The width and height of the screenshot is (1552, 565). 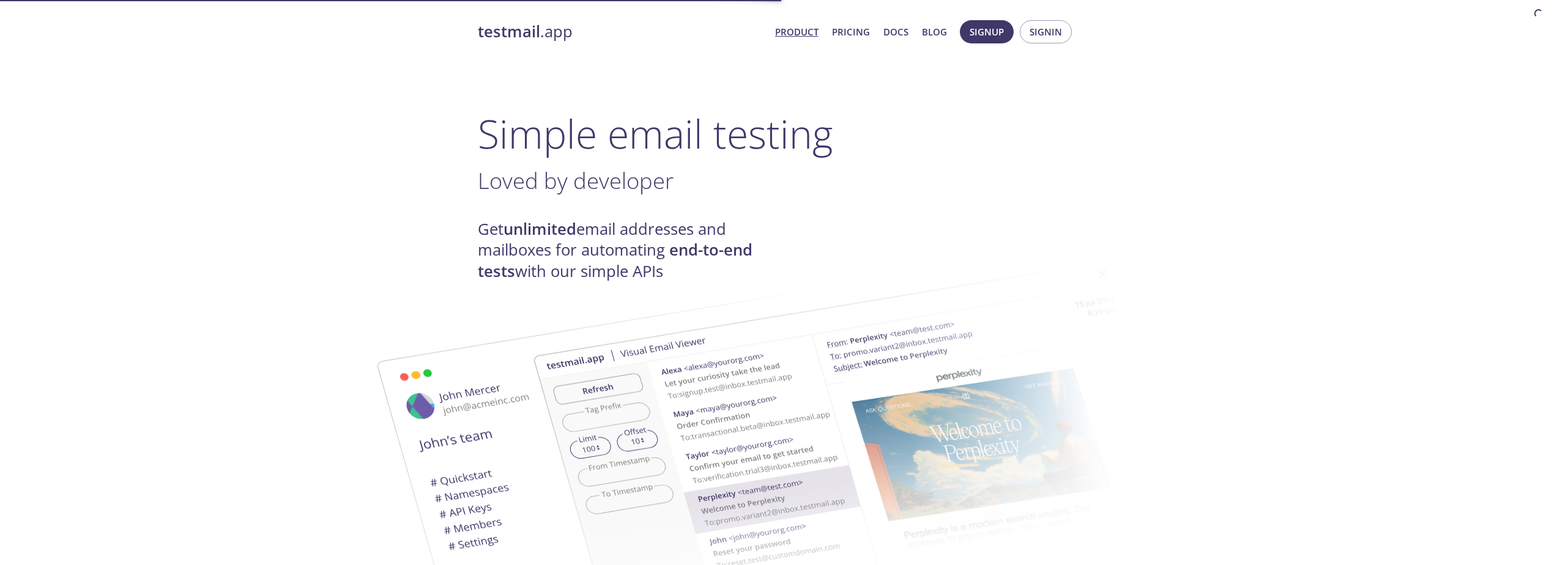 What do you see at coordinates (987, 32) in the screenshot?
I see `span: Signup` at bounding box center [987, 32].